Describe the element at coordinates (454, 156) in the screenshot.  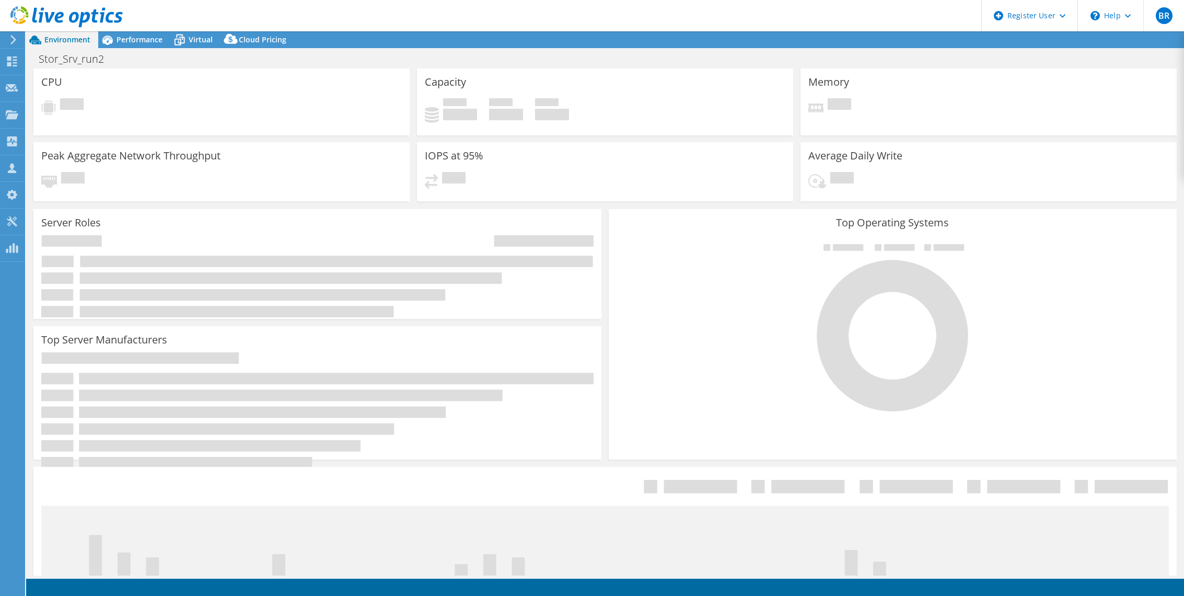
I see `h3: IOPS at 95%` at that location.